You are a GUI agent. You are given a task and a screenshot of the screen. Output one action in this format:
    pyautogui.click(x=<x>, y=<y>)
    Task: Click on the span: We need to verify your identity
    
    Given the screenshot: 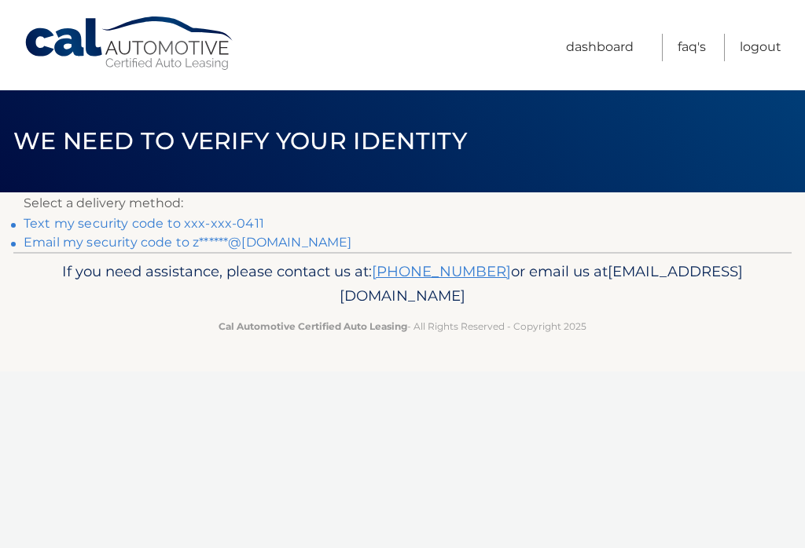 What is the action you would take?
    pyautogui.click(x=240, y=141)
    